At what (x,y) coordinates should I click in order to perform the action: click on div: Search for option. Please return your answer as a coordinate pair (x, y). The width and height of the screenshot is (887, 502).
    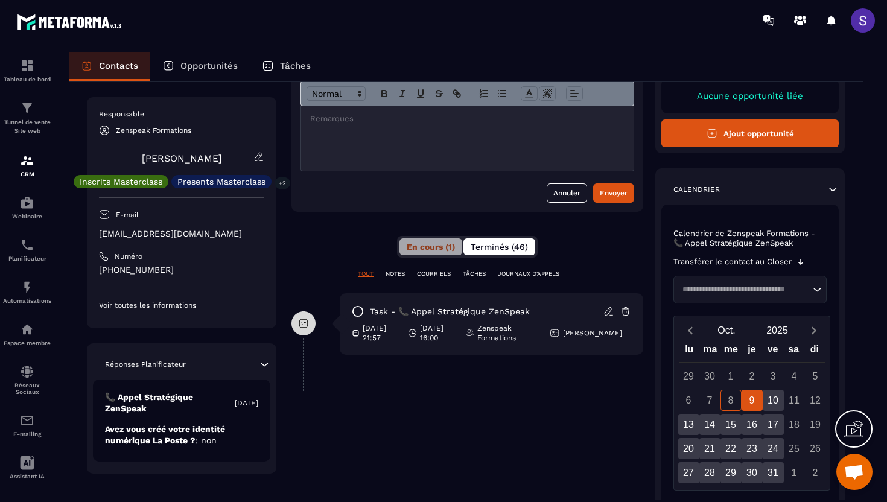
    Looking at the image, I should click on (750, 290).